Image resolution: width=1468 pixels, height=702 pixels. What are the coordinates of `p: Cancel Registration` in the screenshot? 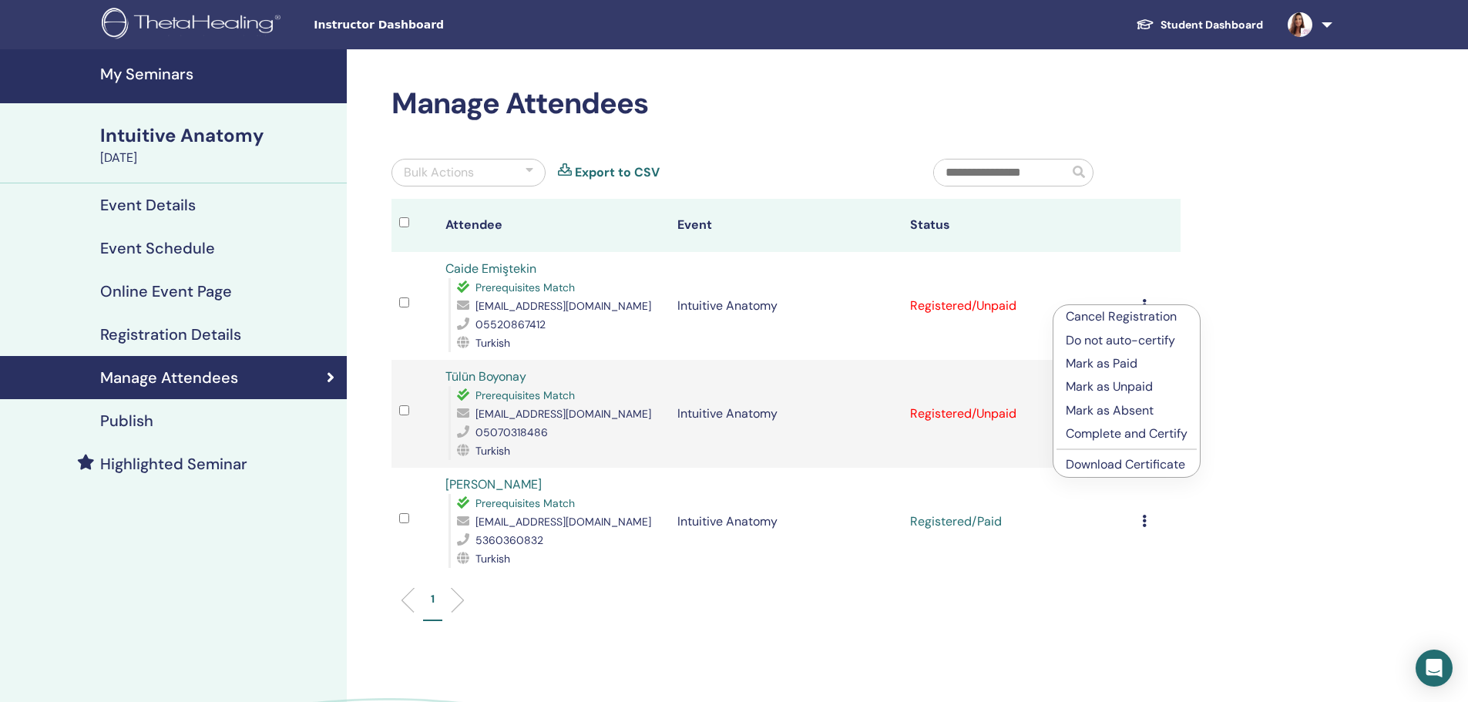 It's located at (1127, 317).